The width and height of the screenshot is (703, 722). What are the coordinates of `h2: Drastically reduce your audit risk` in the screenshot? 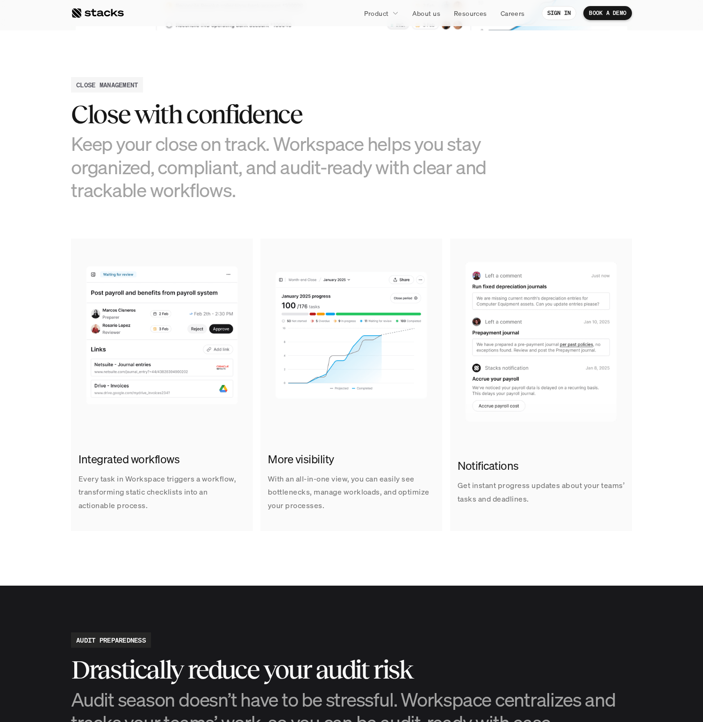 It's located at (351, 670).